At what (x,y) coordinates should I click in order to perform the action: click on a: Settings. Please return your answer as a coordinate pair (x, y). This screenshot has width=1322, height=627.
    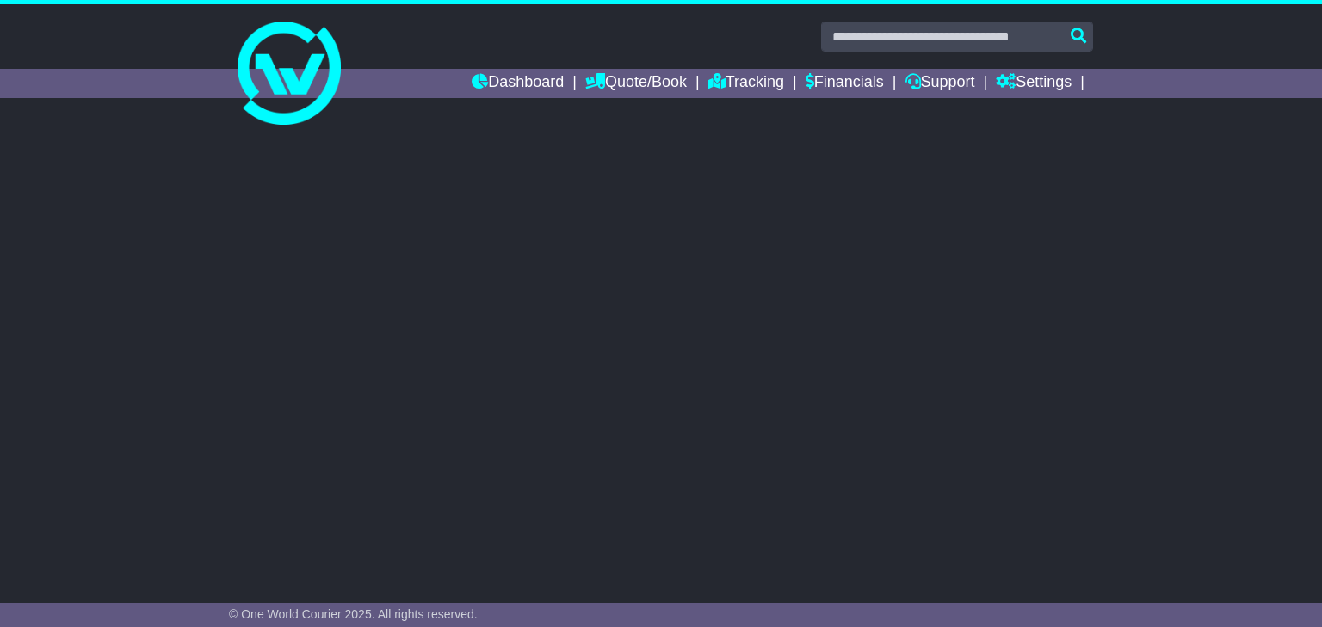
    Looking at the image, I should click on (1034, 83).